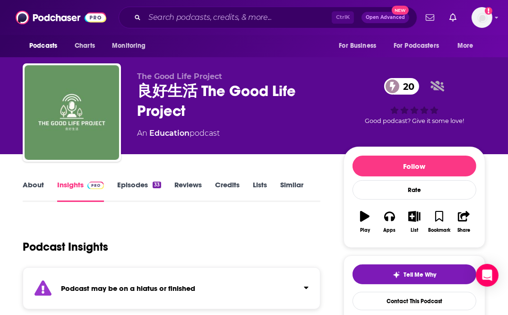 This screenshot has width=508, height=315. I want to click on span: Tell Me Why, so click(420, 274).